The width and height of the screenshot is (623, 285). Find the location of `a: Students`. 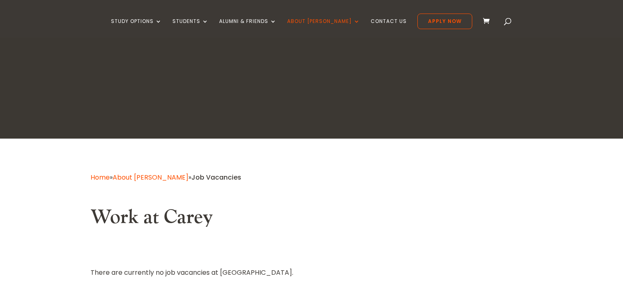

a: Students is located at coordinates (190, 28).